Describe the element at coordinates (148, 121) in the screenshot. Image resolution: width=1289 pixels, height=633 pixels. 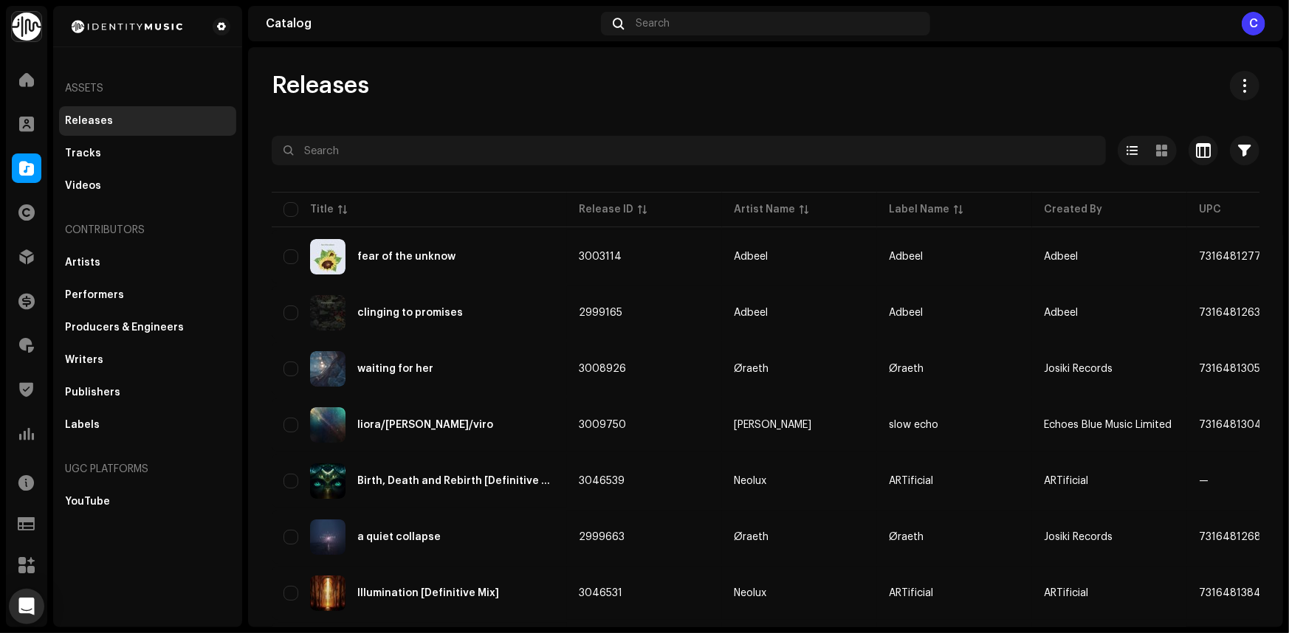
I see `re-m-nav-item: Releases` at that location.